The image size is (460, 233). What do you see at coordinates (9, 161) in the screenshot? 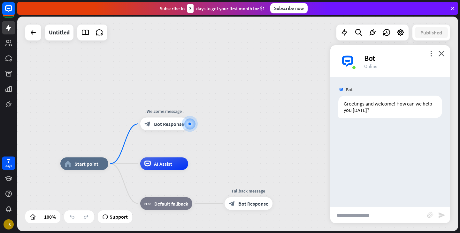
I see `div: 7` at bounding box center [9, 161].